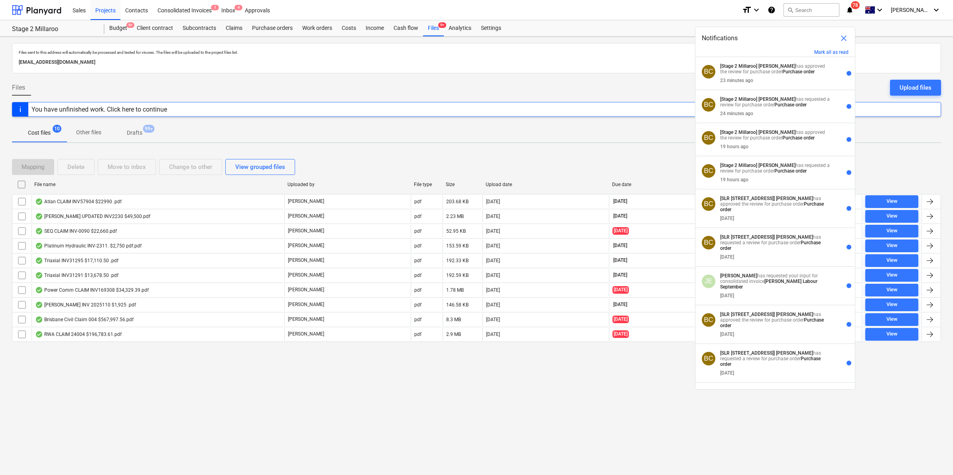 The image size is (953, 475). I want to click on div: You have unfinished work. Click here to continue, so click(99, 109).